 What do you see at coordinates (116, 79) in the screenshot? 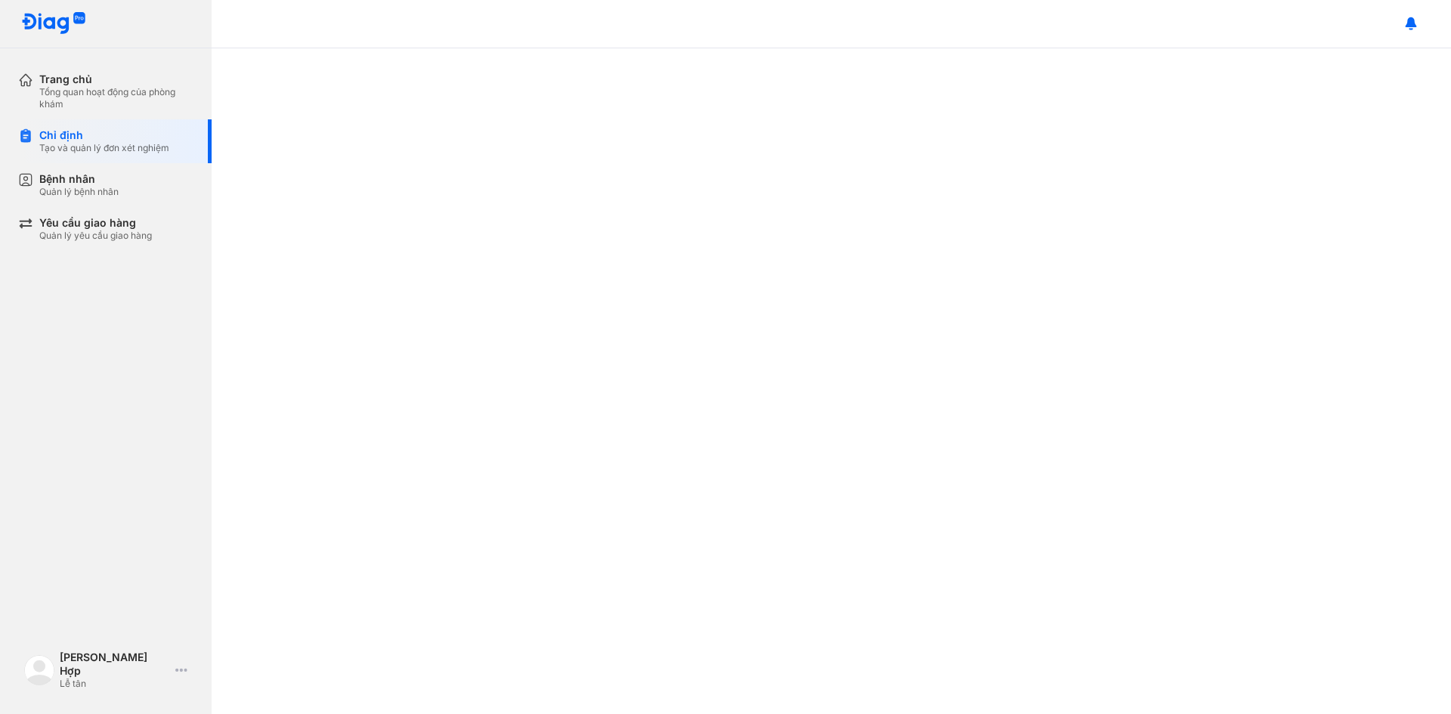
I see `div: Trang chủ` at bounding box center [116, 79].